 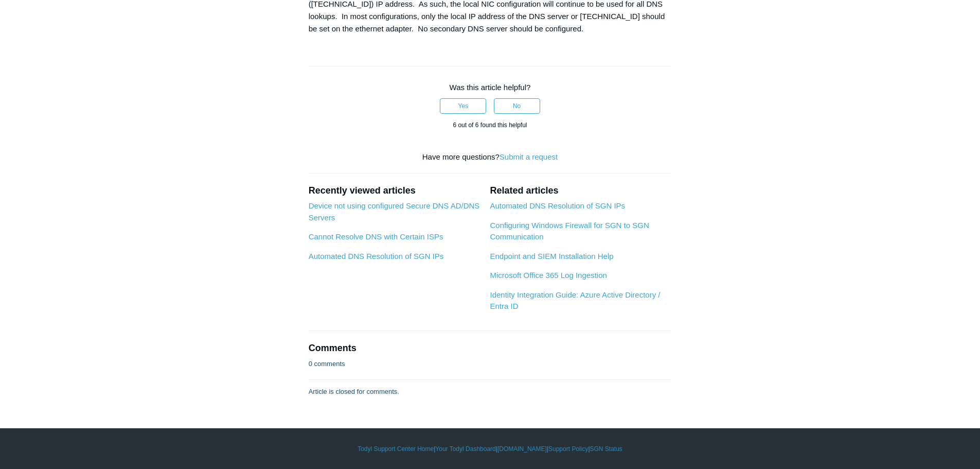 I want to click on button: This article was not helpful, so click(x=517, y=106).